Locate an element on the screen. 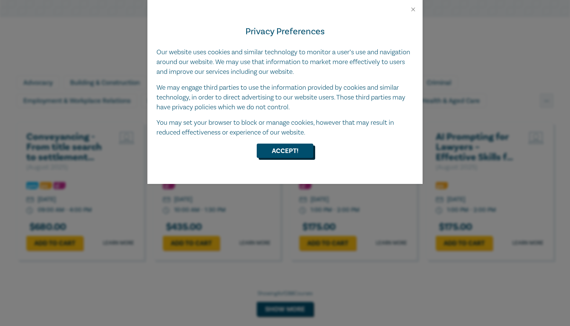 The width and height of the screenshot is (570, 326). button: Close is located at coordinates (413, 9).